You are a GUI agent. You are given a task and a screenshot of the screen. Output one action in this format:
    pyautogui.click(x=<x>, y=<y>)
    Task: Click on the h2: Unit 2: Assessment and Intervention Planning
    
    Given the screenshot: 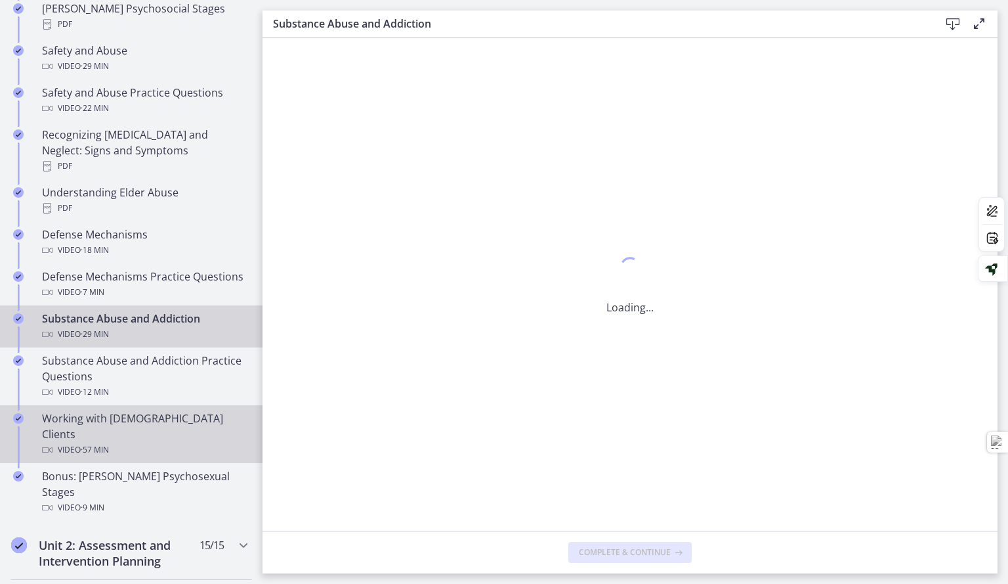 What is the action you would take?
    pyautogui.click(x=119, y=553)
    